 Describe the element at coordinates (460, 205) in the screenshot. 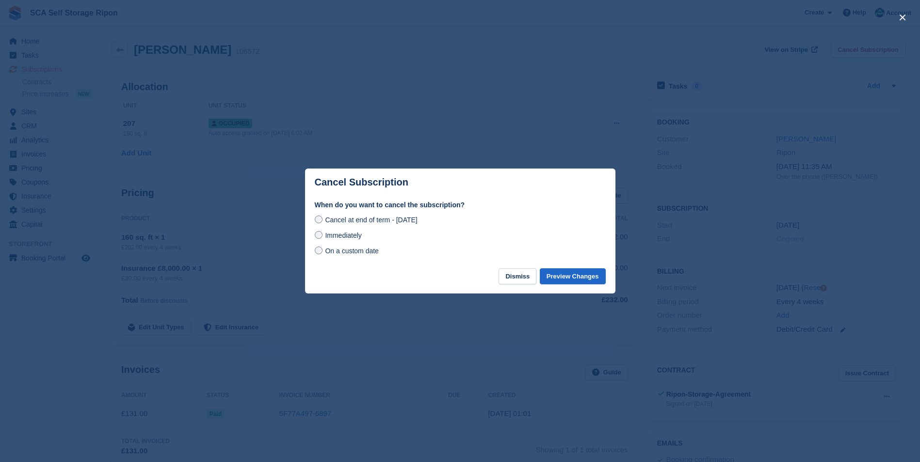

I see `label: When do you want to cancel the subscription?` at that location.